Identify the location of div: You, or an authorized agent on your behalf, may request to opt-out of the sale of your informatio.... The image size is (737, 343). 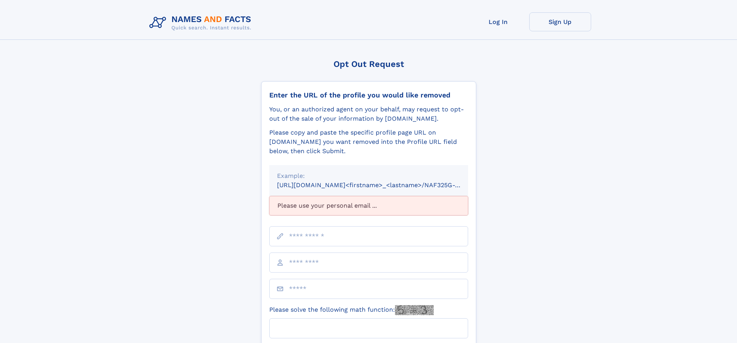
(369, 114).